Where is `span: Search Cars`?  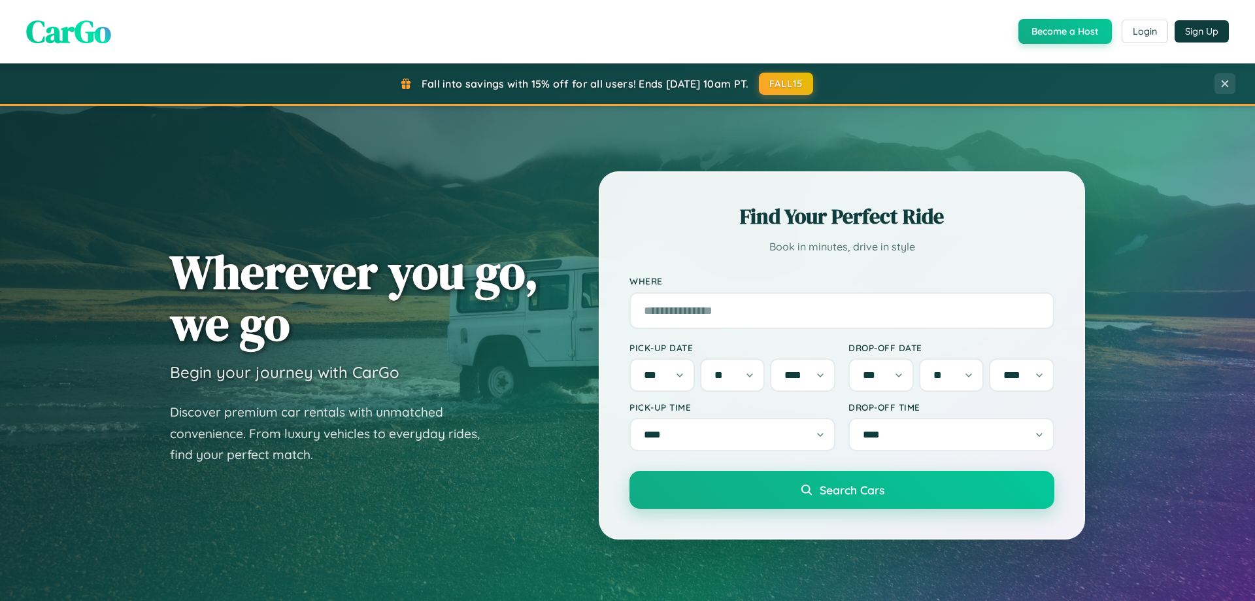
span: Search Cars is located at coordinates (852, 490).